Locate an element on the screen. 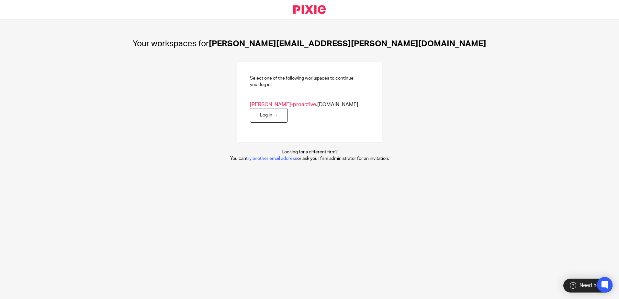 The width and height of the screenshot is (619, 299). a: Log in → is located at coordinates (269, 115).